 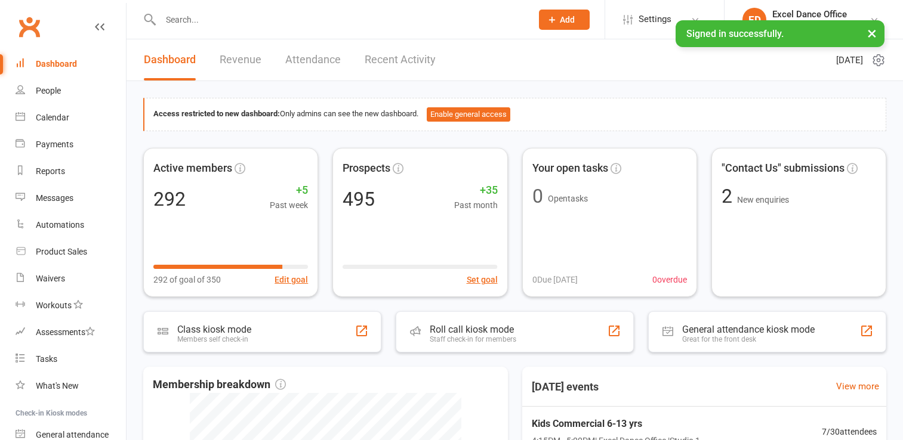 I want to click on a: What's New, so click(x=70, y=386).